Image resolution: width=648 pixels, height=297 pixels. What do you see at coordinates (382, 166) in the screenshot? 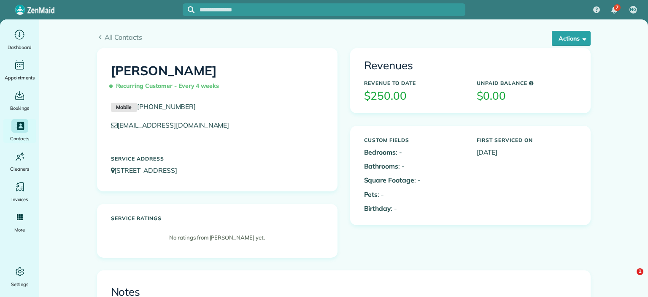
I see `b: Bathrooms` at bounding box center [382, 166].